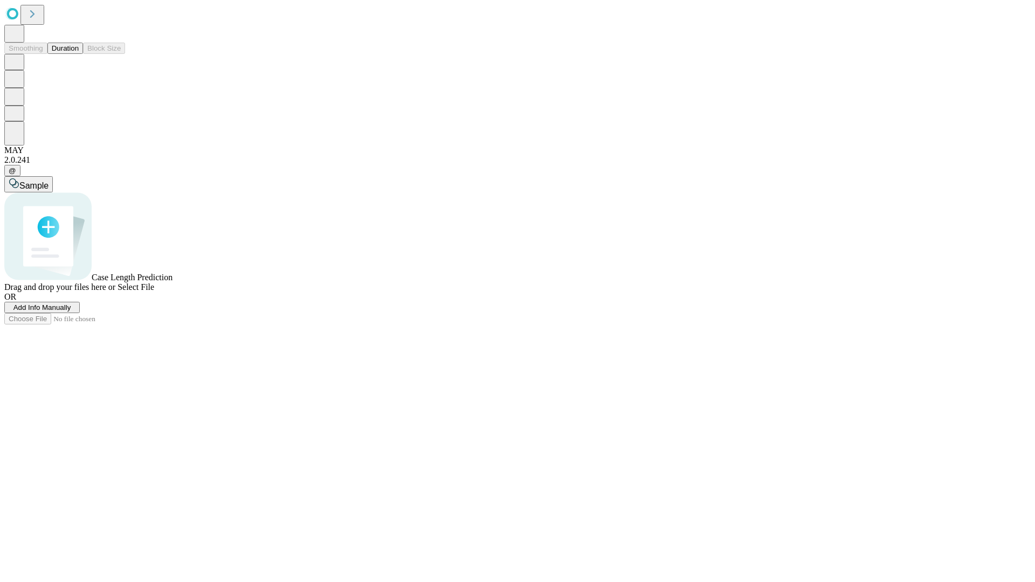 This screenshot has height=582, width=1035. I want to click on button: Add Info Manually, so click(42, 307).